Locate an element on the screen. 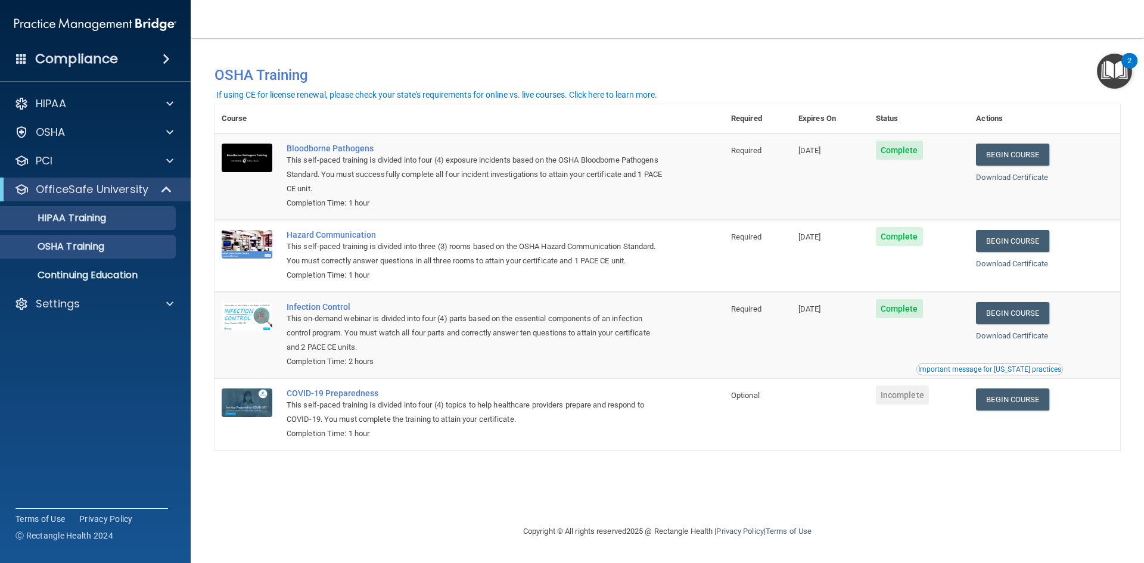  button: Open Resource Center, 2 new notifications is located at coordinates (1114, 71).